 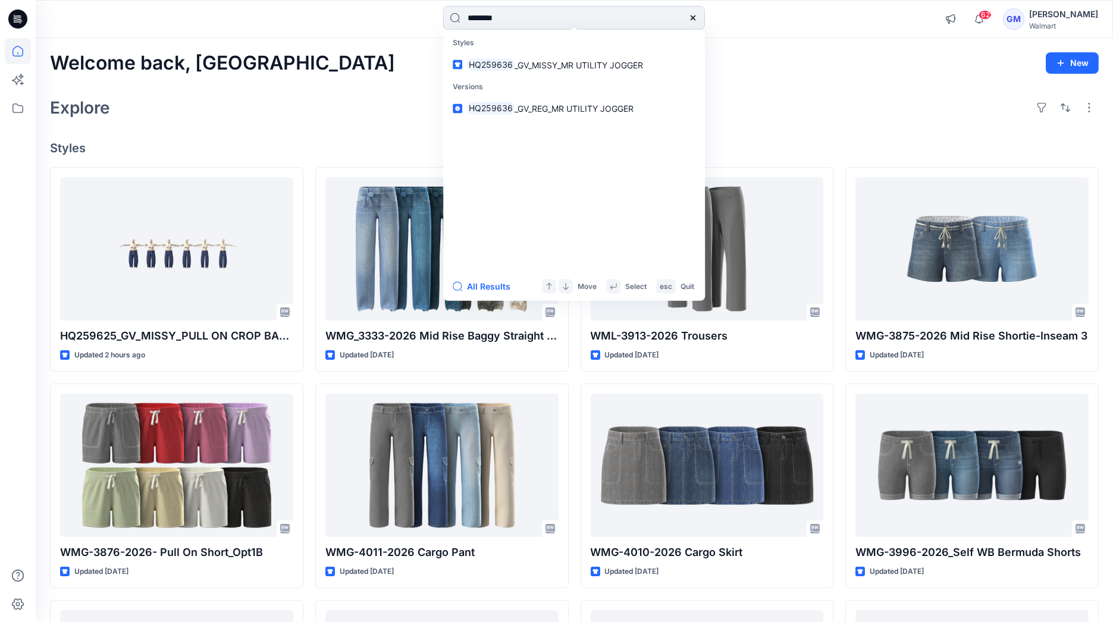 I want to click on a: WMG-4010-2026 Cargo Skirt, so click(x=708, y=466).